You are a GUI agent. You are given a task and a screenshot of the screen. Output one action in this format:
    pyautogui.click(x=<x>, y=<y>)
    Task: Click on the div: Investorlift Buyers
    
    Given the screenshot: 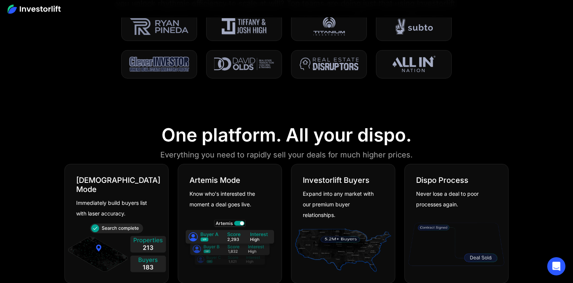 What is the action you would take?
    pyautogui.click(x=336, y=180)
    